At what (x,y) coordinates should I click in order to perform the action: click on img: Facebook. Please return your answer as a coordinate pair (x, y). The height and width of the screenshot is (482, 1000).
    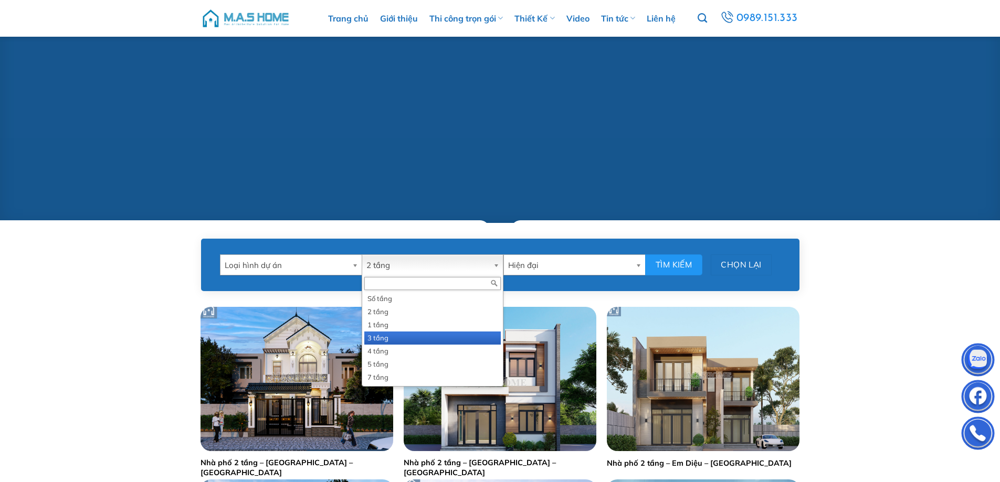
    Looking at the image, I should click on (978, 398).